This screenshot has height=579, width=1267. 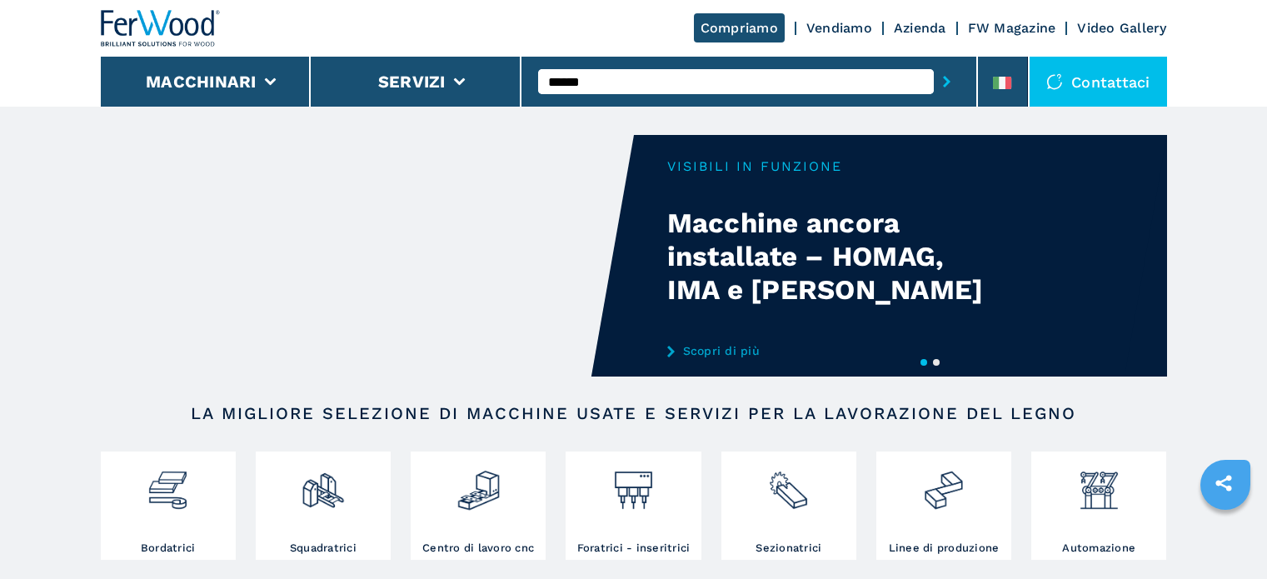 What do you see at coordinates (943, 484) in the screenshot?
I see `img: linee_di_produzione_2.png` at bounding box center [943, 484].